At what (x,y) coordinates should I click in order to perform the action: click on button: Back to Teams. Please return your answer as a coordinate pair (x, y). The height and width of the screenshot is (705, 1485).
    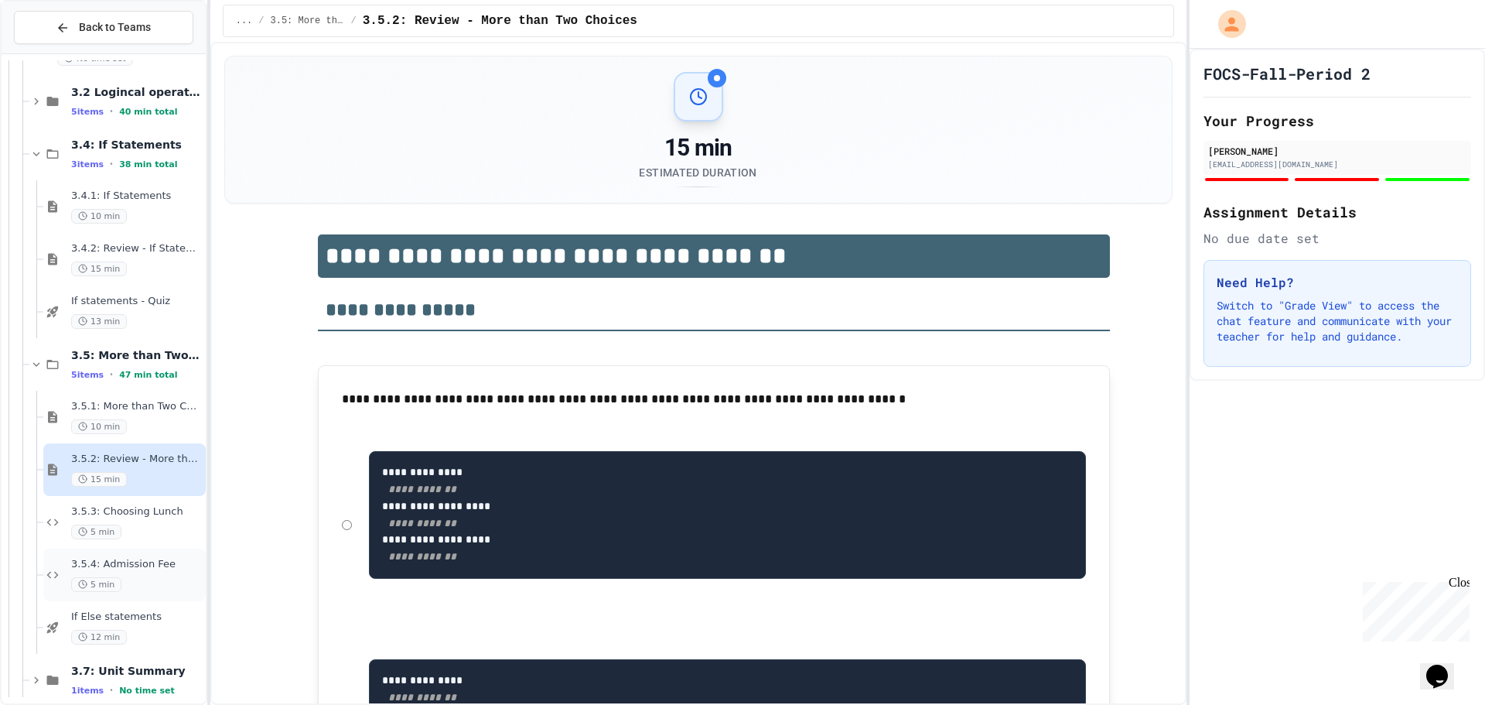
    Looking at the image, I should click on (104, 27).